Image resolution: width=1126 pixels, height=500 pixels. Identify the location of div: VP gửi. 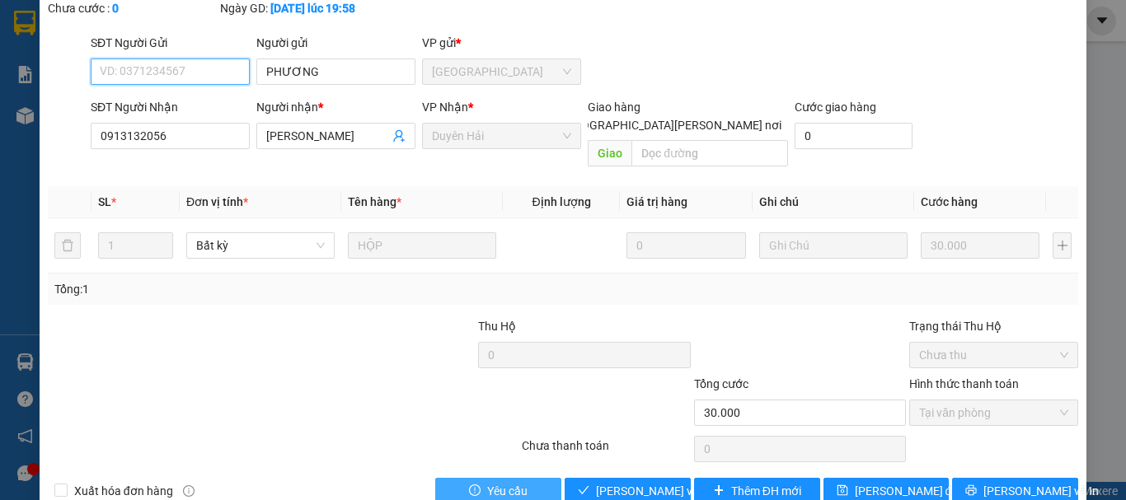
(501, 43).